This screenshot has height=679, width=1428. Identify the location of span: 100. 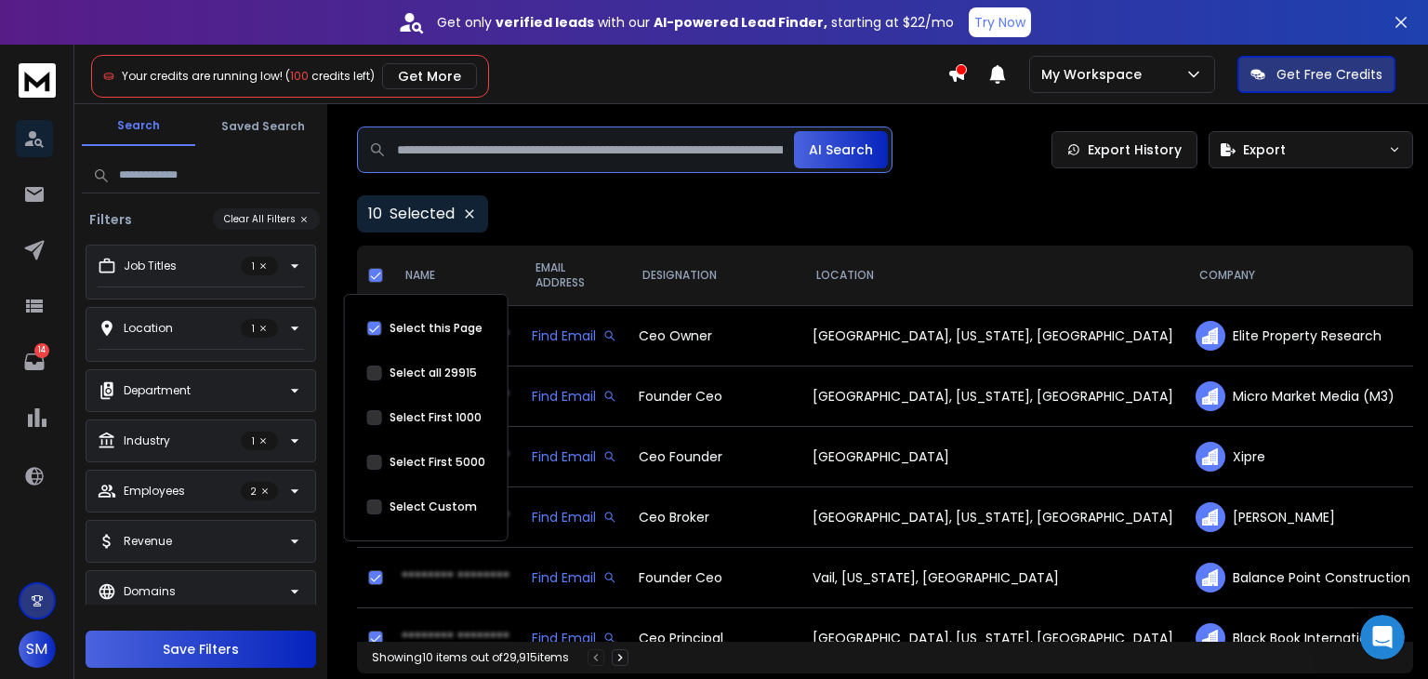
(299, 75).